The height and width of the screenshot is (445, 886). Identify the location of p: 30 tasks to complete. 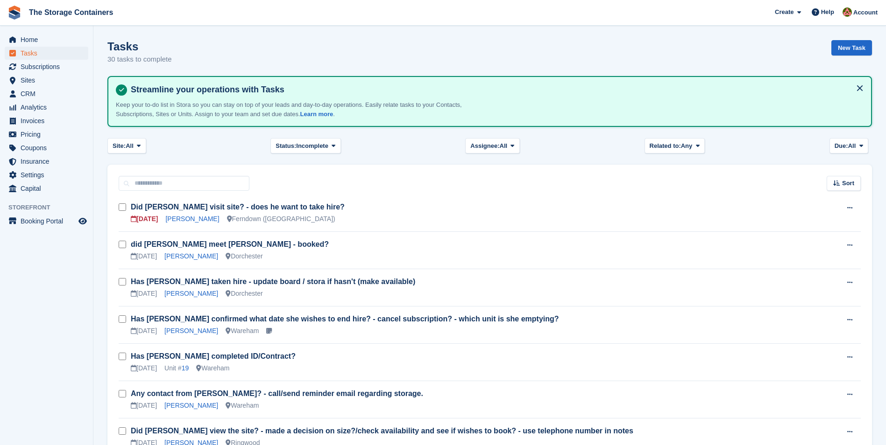
(140, 59).